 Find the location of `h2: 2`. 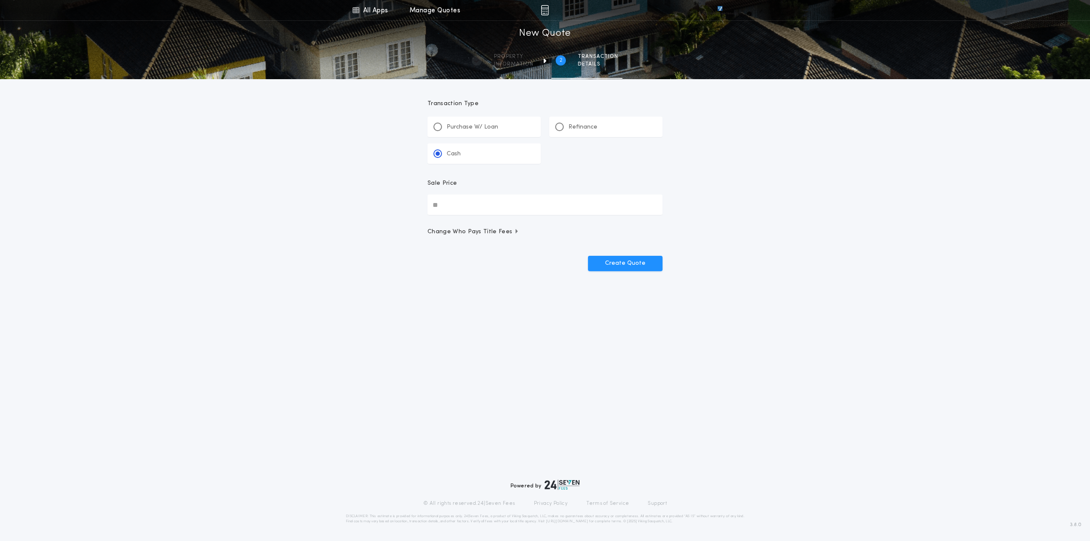

h2: 2 is located at coordinates (561, 60).